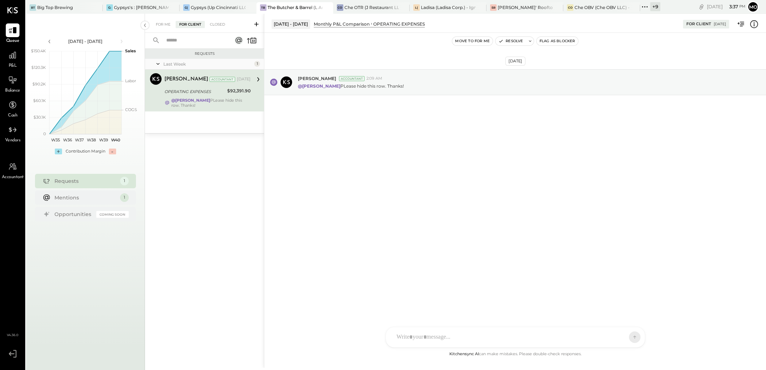 The width and height of the screenshot is (766, 370). I want to click on text: W39, so click(103, 140).